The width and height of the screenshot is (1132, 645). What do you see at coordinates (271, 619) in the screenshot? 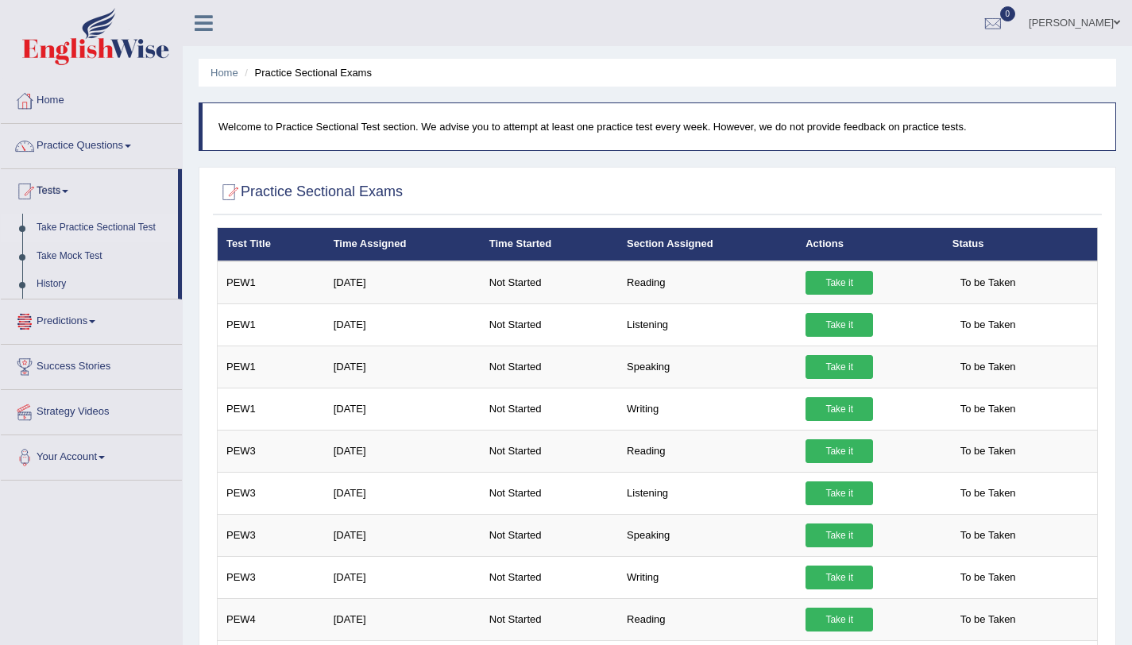
I see `td: PEW4` at bounding box center [271, 619].